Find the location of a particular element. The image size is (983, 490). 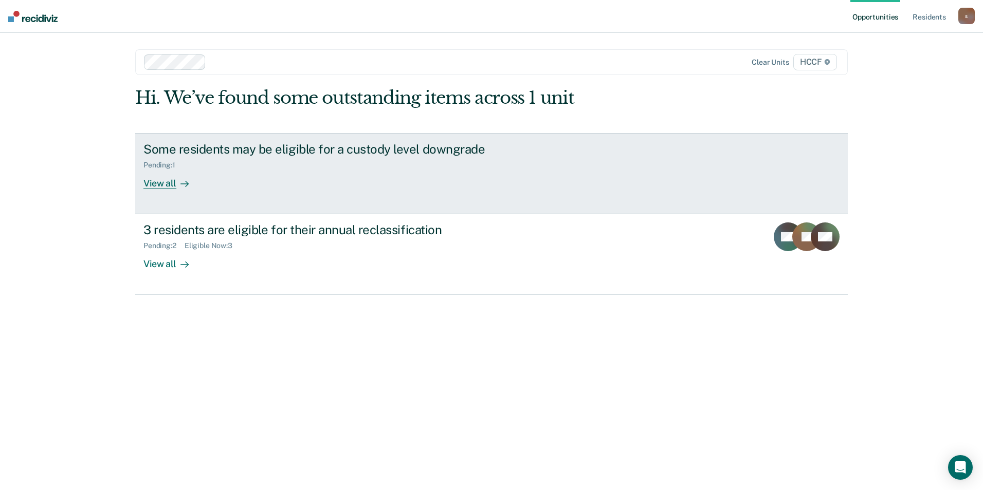

div: Pending : 1 is located at coordinates (163, 165).